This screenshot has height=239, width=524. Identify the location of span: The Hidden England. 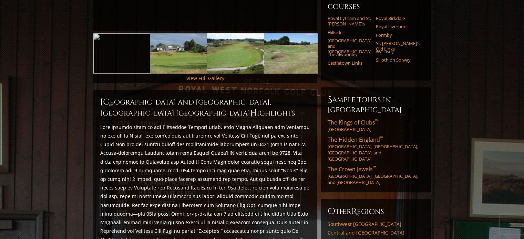
(355, 140).